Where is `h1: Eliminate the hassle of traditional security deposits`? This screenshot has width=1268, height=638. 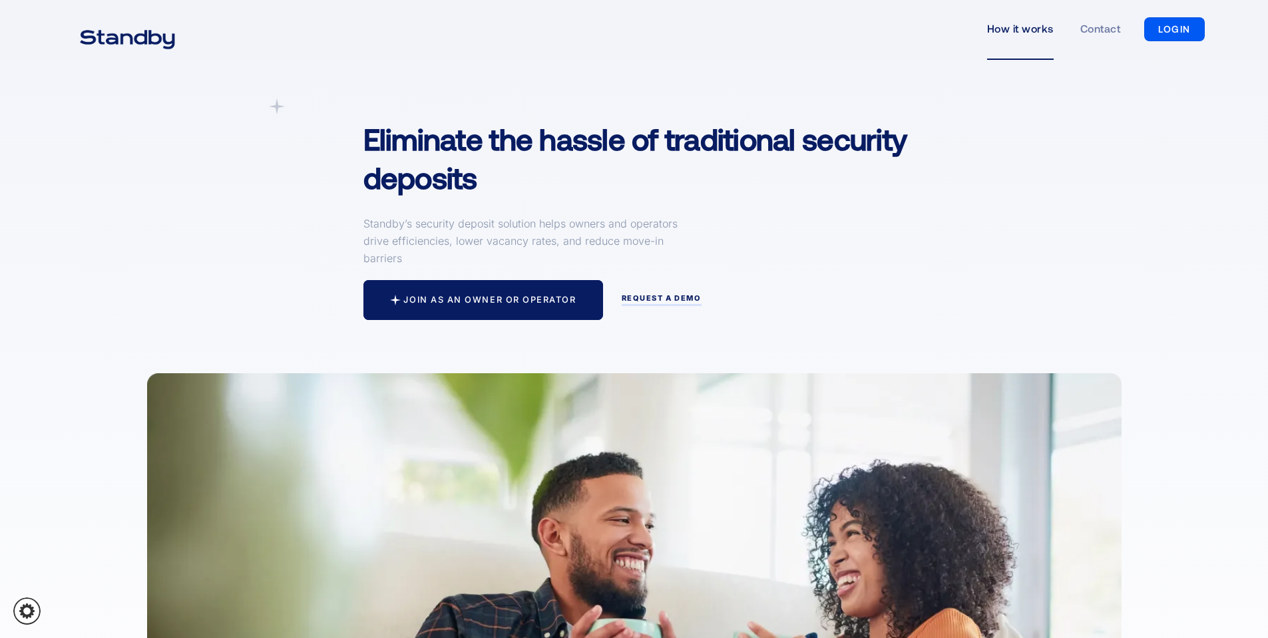 h1: Eliminate the hassle of traditional security deposits is located at coordinates (675, 158).